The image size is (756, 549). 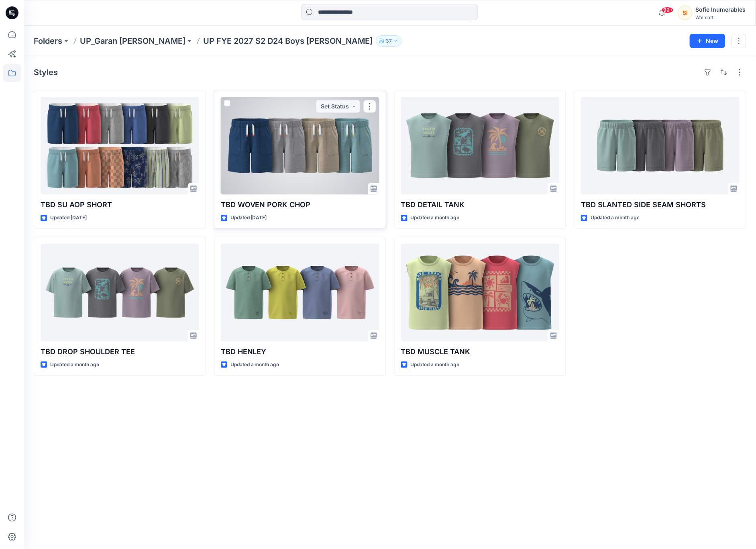 What do you see at coordinates (668, 10) in the screenshot?
I see `span: 99+` at bounding box center [668, 10].